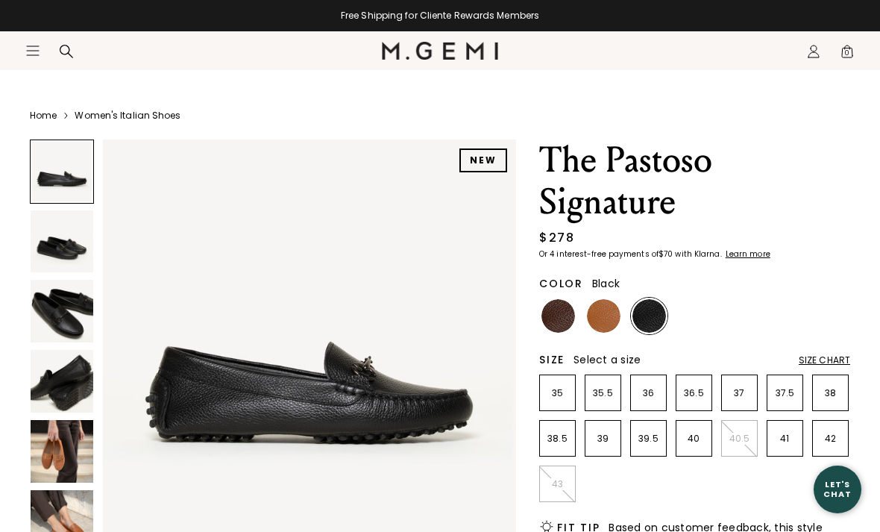 This screenshot has width=880, height=532. What do you see at coordinates (440, 51) in the screenshot?
I see `img: M.Gemi` at bounding box center [440, 51].